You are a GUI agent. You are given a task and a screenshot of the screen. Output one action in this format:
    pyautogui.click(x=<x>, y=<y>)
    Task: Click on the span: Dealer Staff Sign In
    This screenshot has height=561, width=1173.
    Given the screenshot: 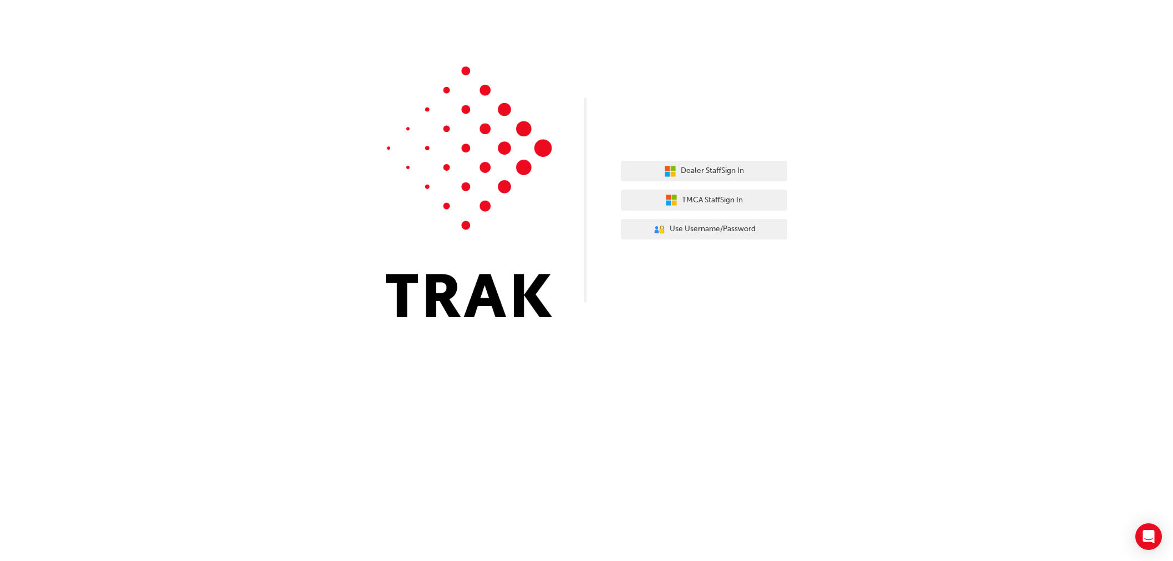 What is the action you would take?
    pyautogui.click(x=712, y=171)
    